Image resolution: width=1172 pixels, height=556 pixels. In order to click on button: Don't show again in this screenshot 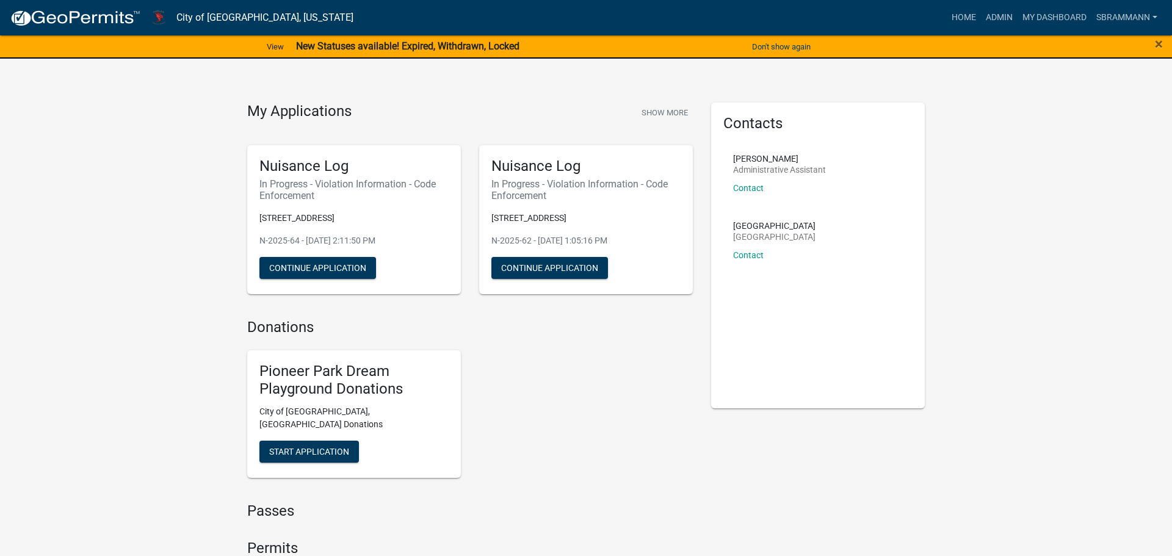, I will do `click(781, 46)`.